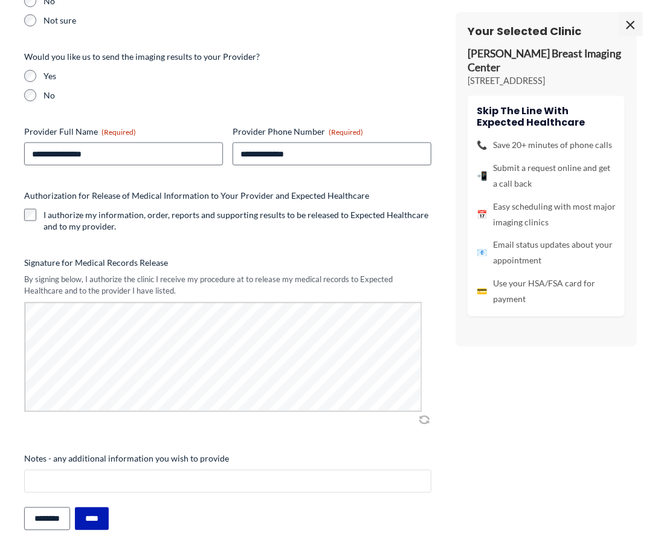 This screenshot has height=554, width=661. Describe the element at coordinates (237, 95) in the screenshot. I see `label: No` at that location.